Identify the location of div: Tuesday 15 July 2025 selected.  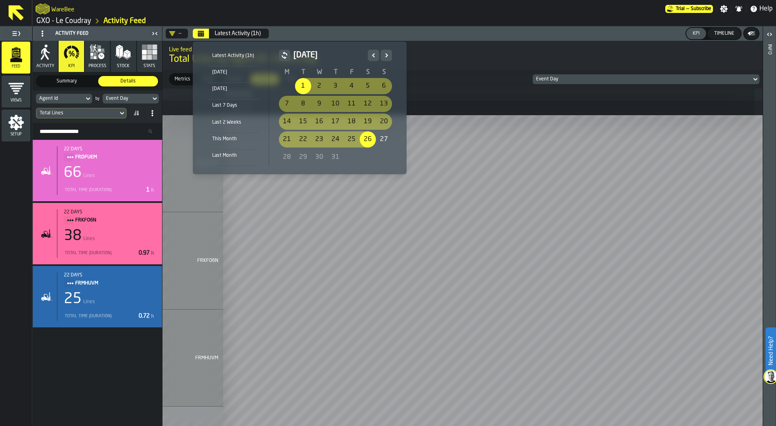
(303, 122).